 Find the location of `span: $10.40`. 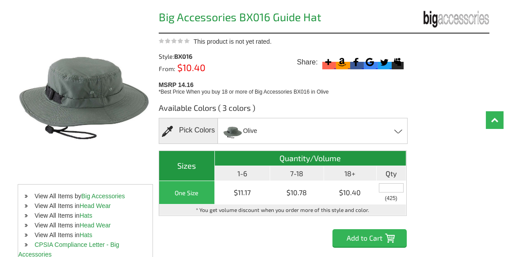

span: $10.40 is located at coordinates (190, 67).